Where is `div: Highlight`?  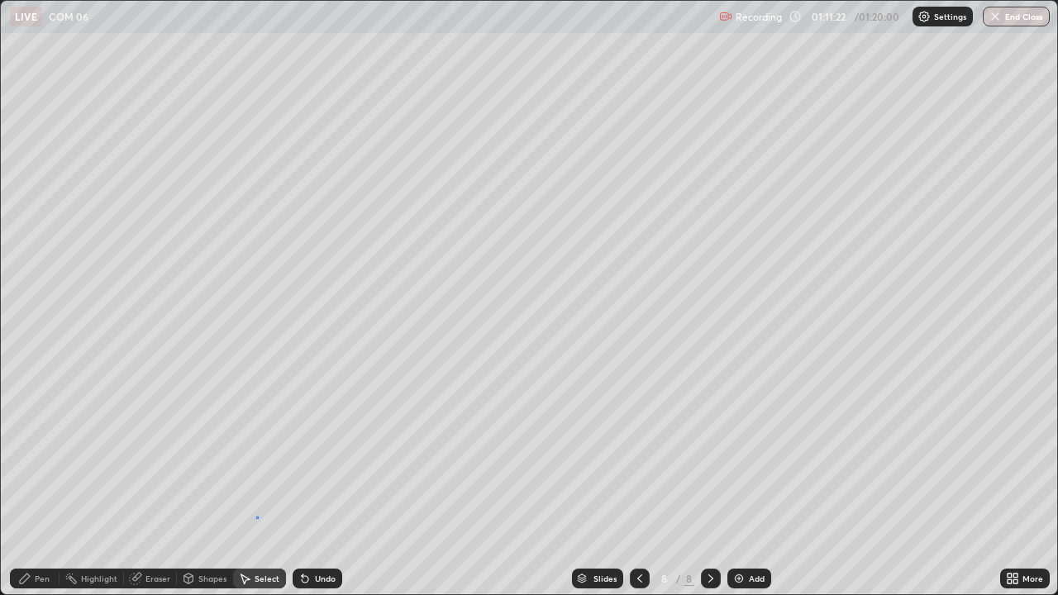 div: Highlight is located at coordinates (99, 579).